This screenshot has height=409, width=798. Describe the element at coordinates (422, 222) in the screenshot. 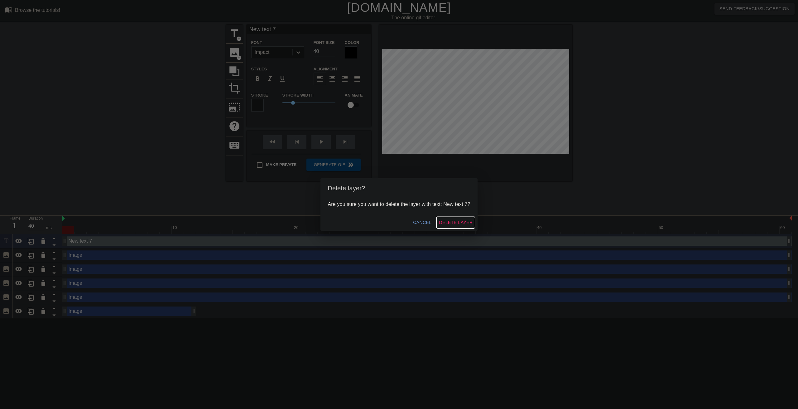

I see `span: Cancel` at that location.